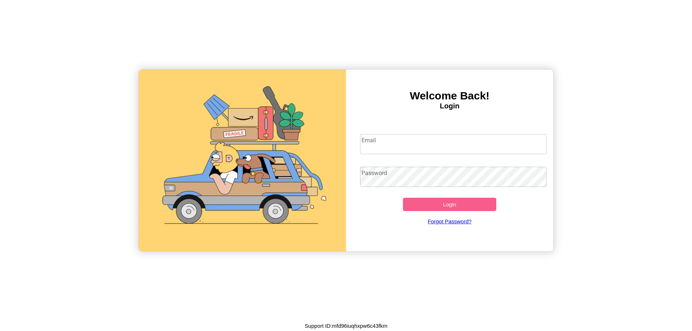  What do you see at coordinates (346, 326) in the screenshot?
I see `p: Support ID: mfd96iuqhxpw6c43fkm` at bounding box center [346, 326].